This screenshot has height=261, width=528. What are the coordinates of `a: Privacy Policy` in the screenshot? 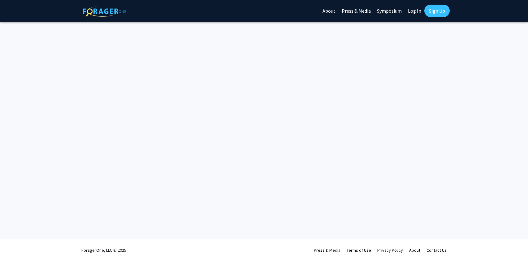 It's located at (390, 250).